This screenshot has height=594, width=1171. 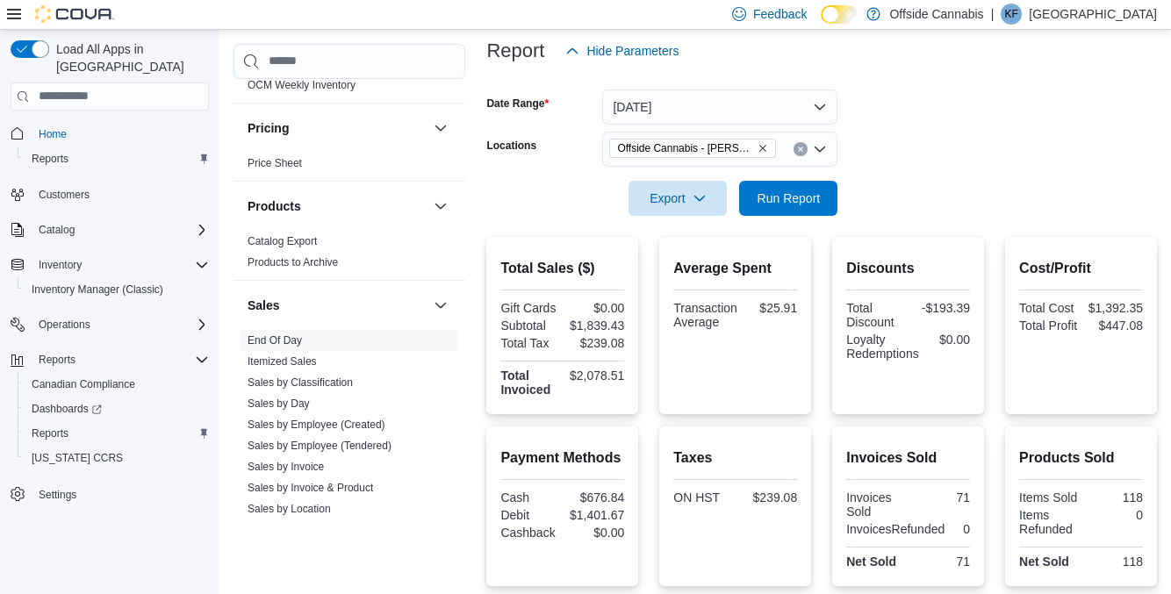 What do you see at coordinates (292, 262) in the screenshot?
I see `a: Products to Archive` at bounding box center [292, 262].